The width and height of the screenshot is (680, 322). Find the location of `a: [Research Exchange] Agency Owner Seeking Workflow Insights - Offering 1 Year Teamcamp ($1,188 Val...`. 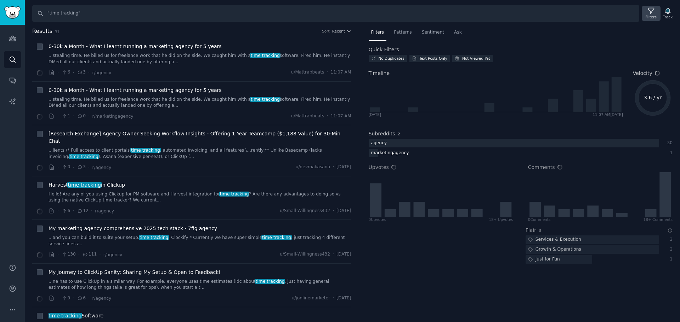

a: [Research Exchange] Agency Owner Seeking Workflow Insights - Offering 1 Year Teamcamp ($1,188 Val... is located at coordinates (200, 138).